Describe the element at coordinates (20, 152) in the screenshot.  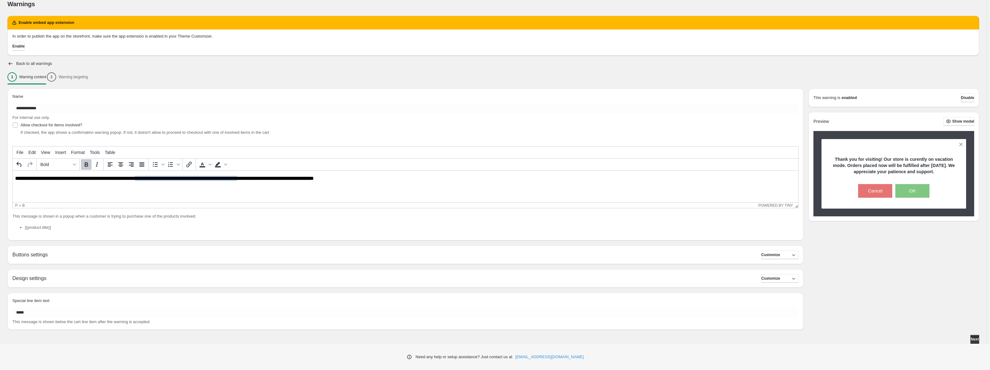
I see `span: File` at that location.